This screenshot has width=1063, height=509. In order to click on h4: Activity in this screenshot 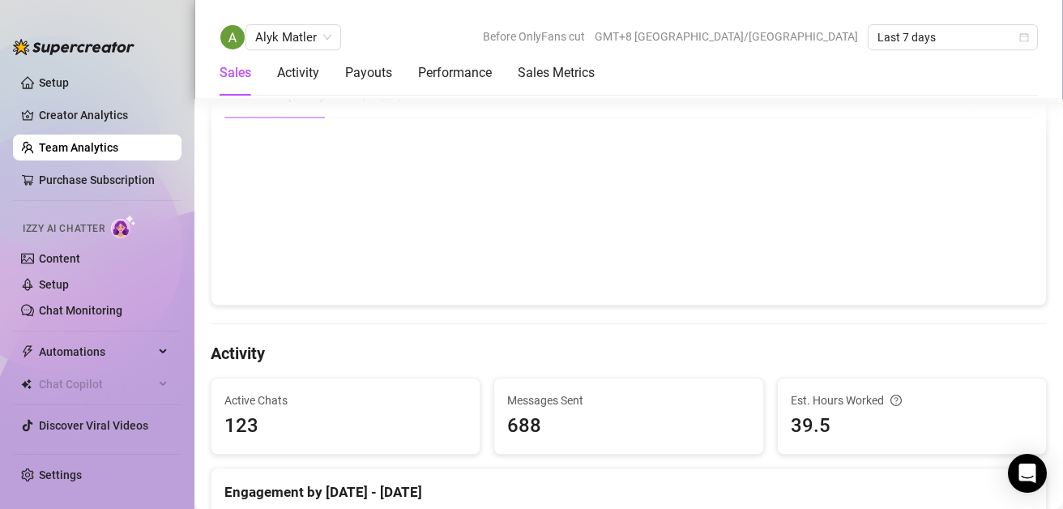, I will do `click(629, 353)`.